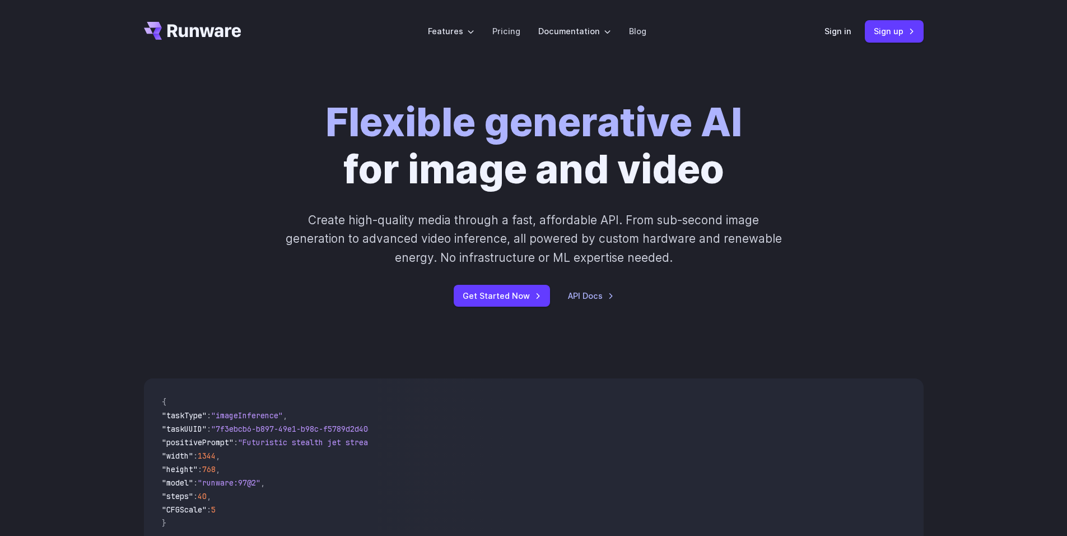  I want to click on span: "width", so click(178, 455).